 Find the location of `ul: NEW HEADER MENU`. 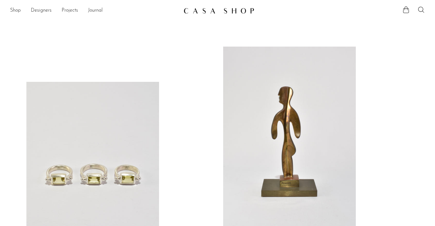

ul: NEW HEADER MENU is located at coordinates (94, 11).